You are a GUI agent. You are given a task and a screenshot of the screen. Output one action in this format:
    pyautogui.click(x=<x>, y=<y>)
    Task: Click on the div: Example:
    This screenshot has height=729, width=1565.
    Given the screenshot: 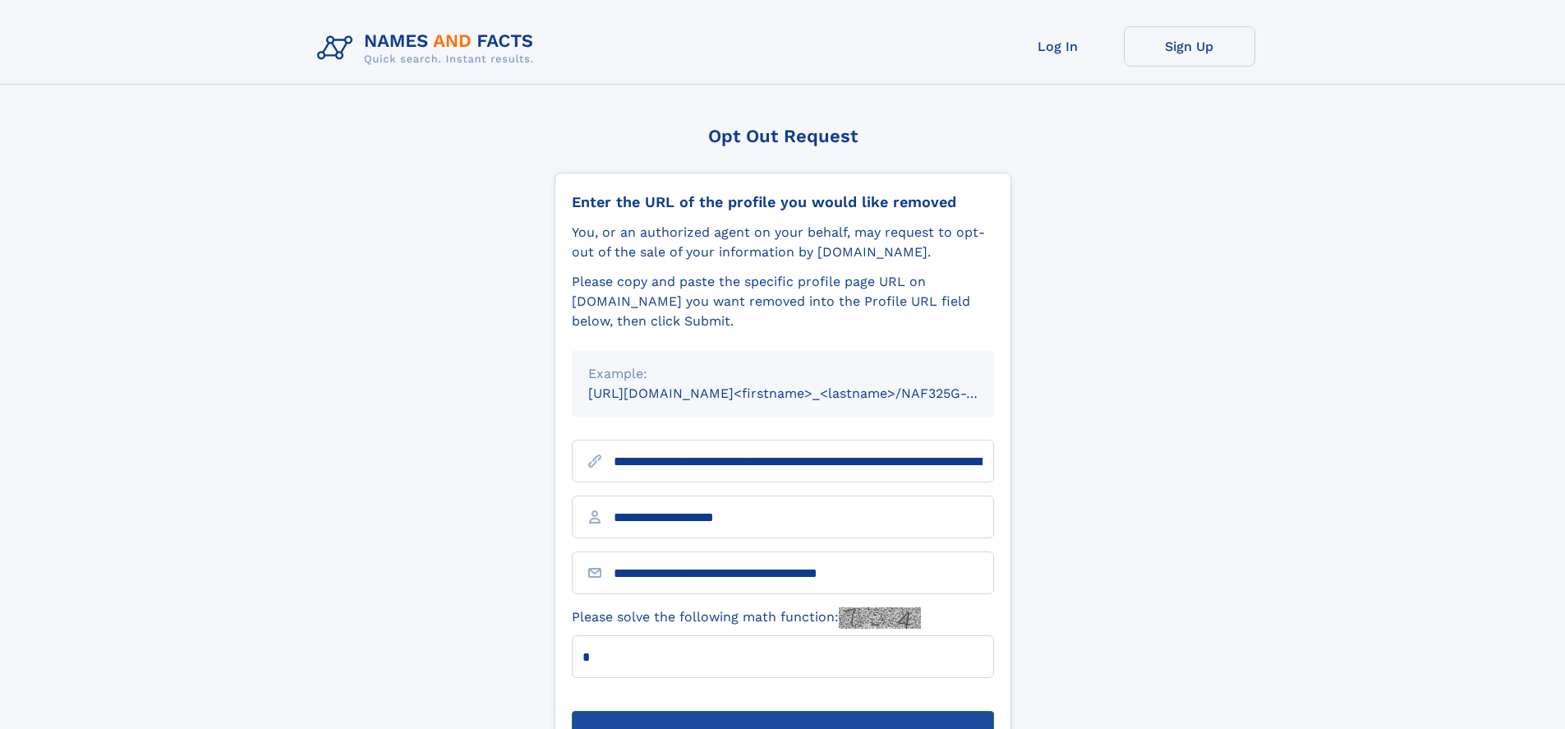 What is the action you would take?
    pyautogui.click(x=783, y=374)
    